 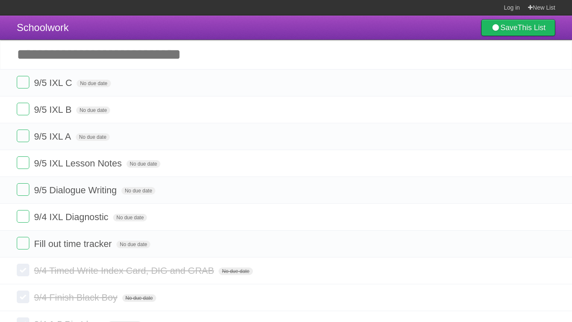 What do you see at coordinates (532, 28) in the screenshot?
I see `b: This List` at bounding box center [532, 28].